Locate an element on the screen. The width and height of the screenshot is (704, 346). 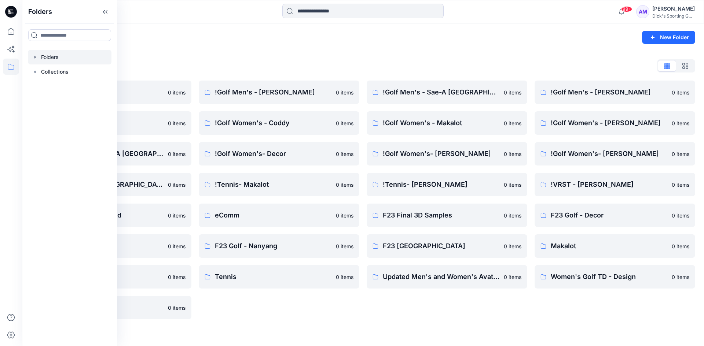
p: F23 Golf - Decor is located at coordinates (609, 216).